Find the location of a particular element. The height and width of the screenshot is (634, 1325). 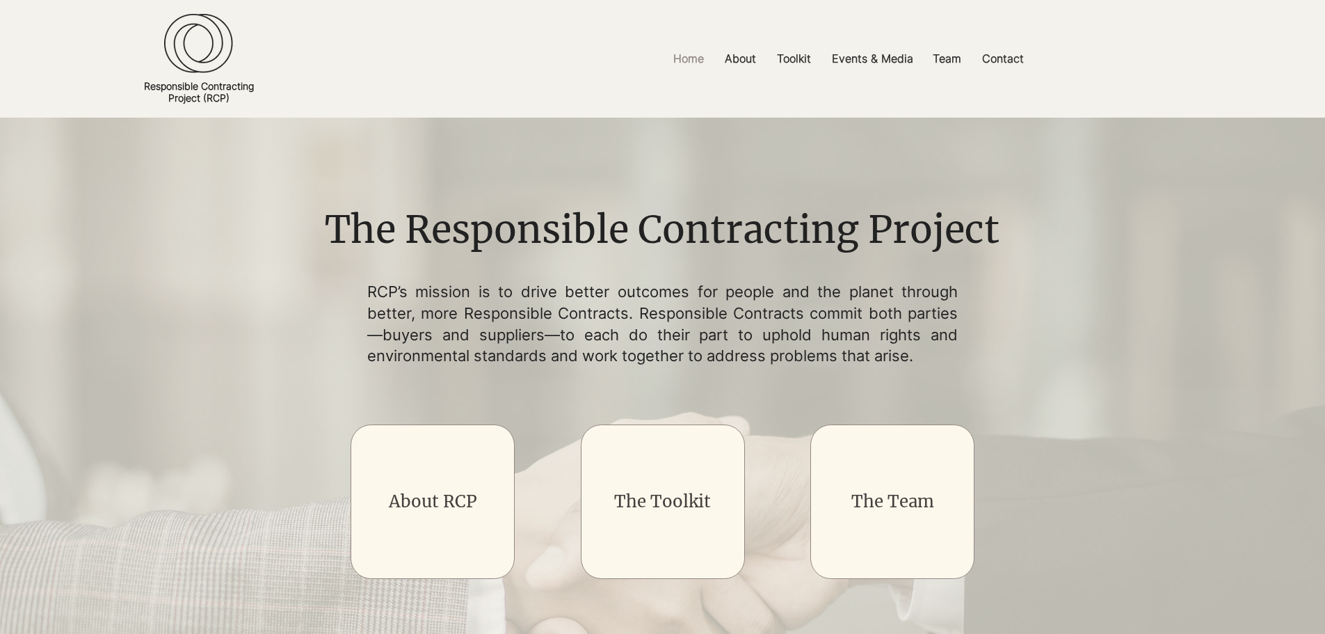

a: About is located at coordinates (740, 58).